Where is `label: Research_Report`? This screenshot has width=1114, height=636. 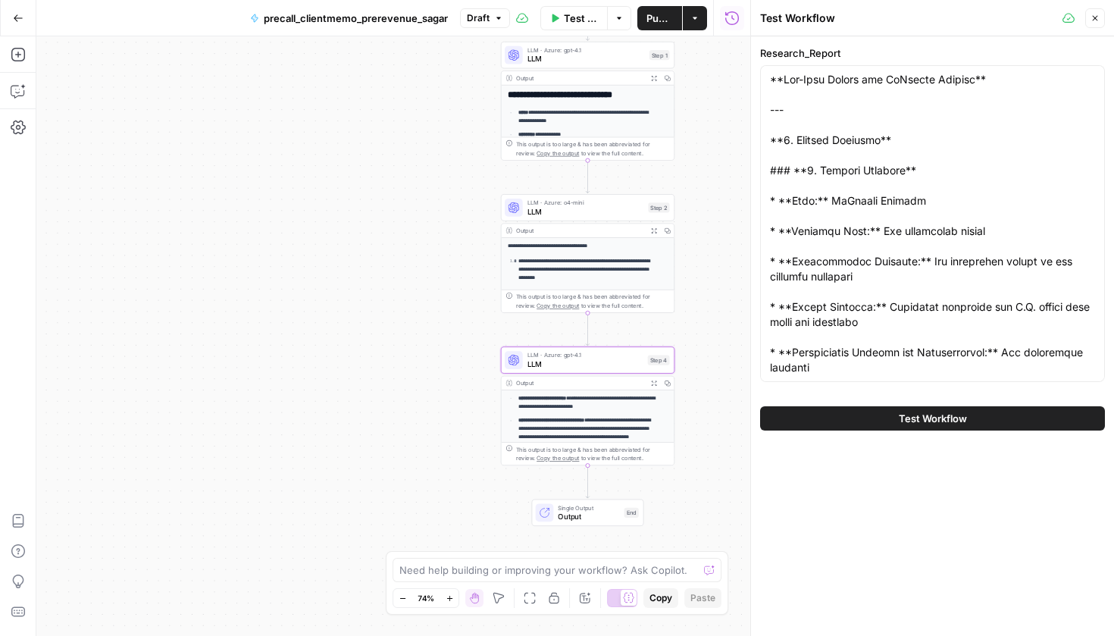 label: Research_Report is located at coordinates (932, 53).